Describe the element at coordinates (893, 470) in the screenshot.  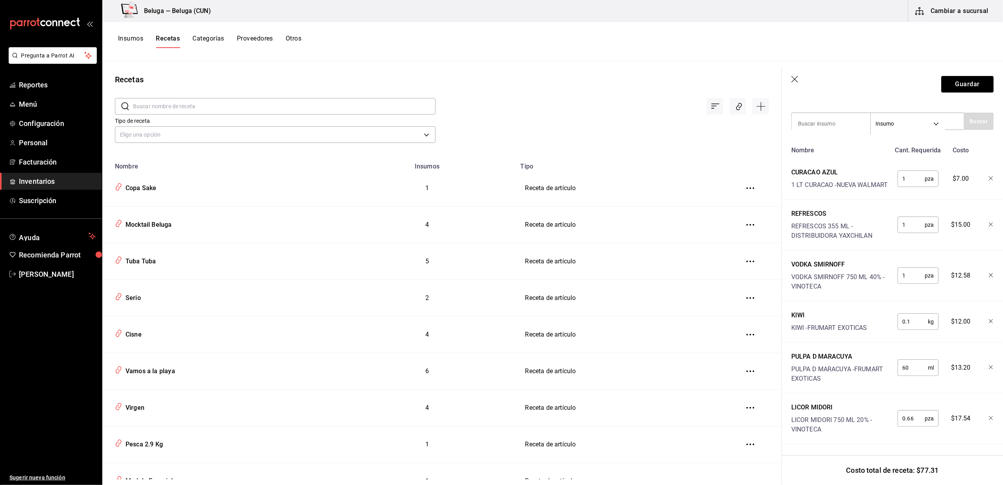
I see `div: Costo total de receta: $77.31` at that location.